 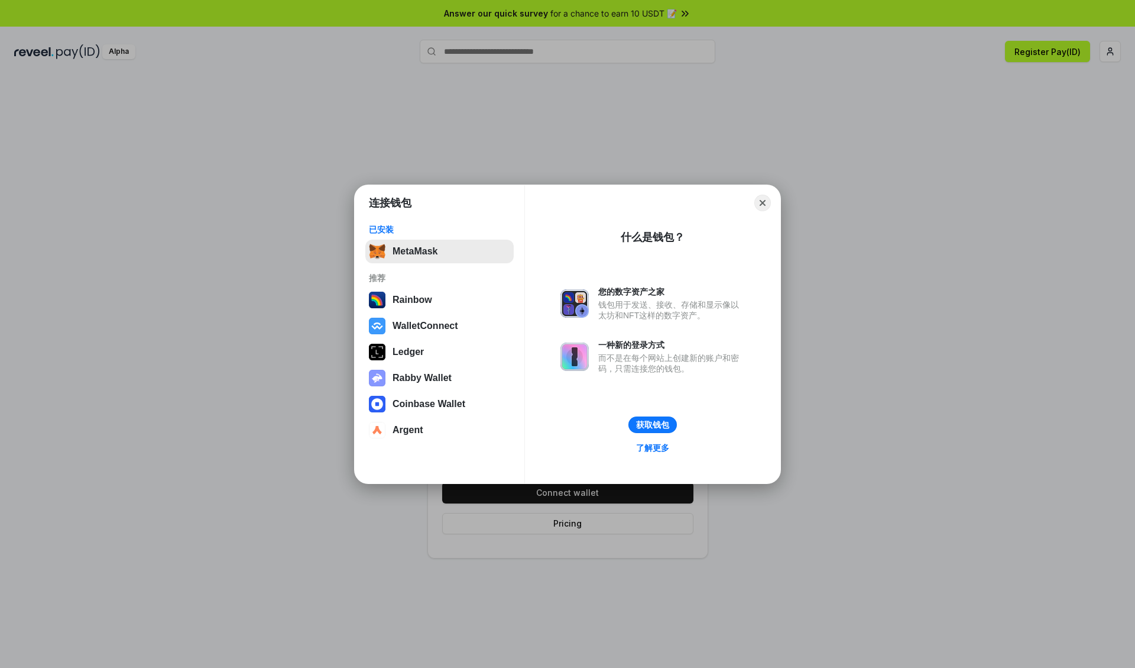 I want to click on button: Coinbase Wallet, so click(x=439, y=404).